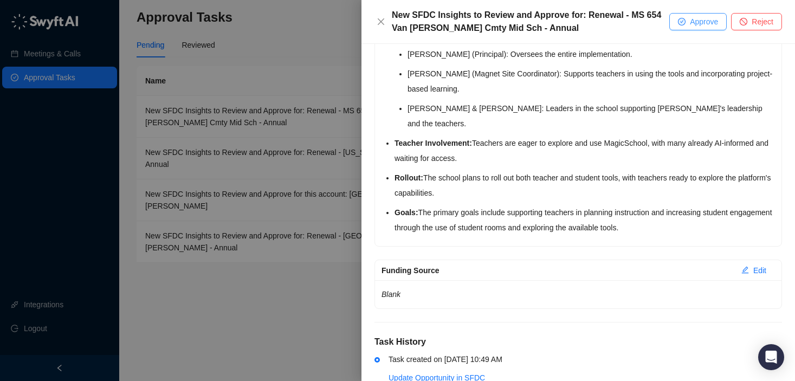 The width and height of the screenshot is (795, 381). What do you see at coordinates (745, 270) in the screenshot?
I see `span: edit` at bounding box center [745, 270].